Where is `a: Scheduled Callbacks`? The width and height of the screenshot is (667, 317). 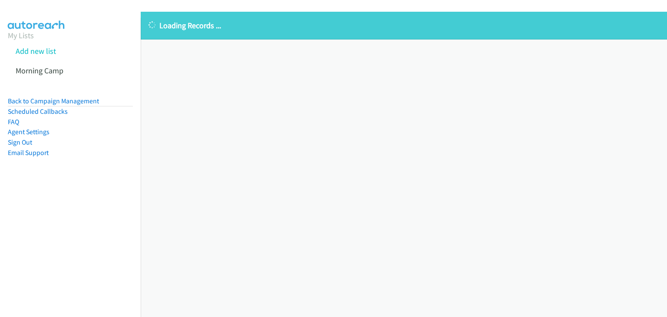 a: Scheduled Callbacks is located at coordinates (38, 111).